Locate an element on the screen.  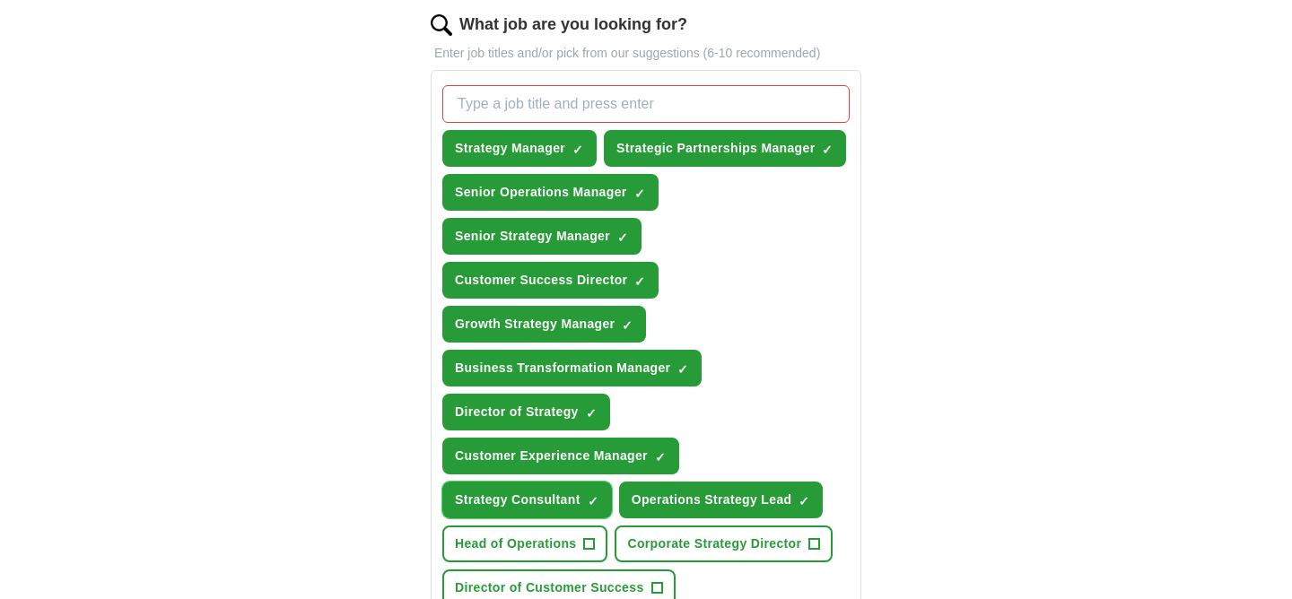
label: What job are you looking for? is located at coordinates (573, 24).